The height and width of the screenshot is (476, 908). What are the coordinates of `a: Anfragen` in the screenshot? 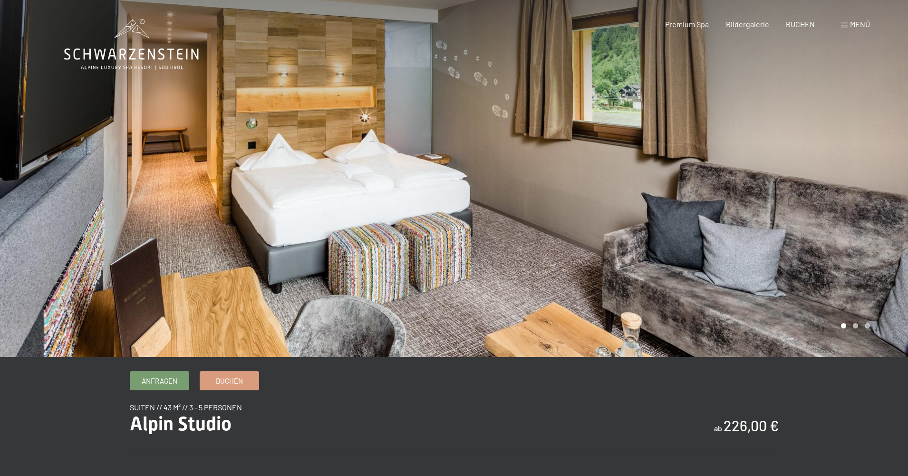 It's located at (159, 380).